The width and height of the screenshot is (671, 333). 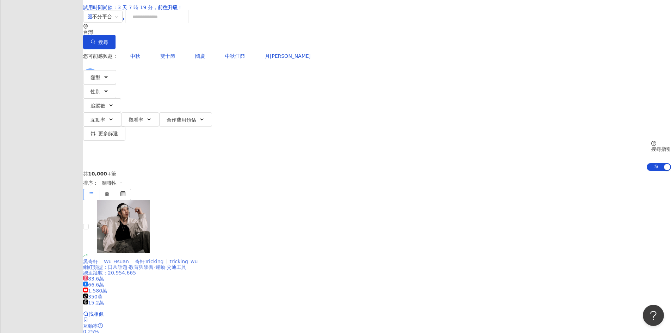 I want to click on span: tricking_wu, so click(x=184, y=261).